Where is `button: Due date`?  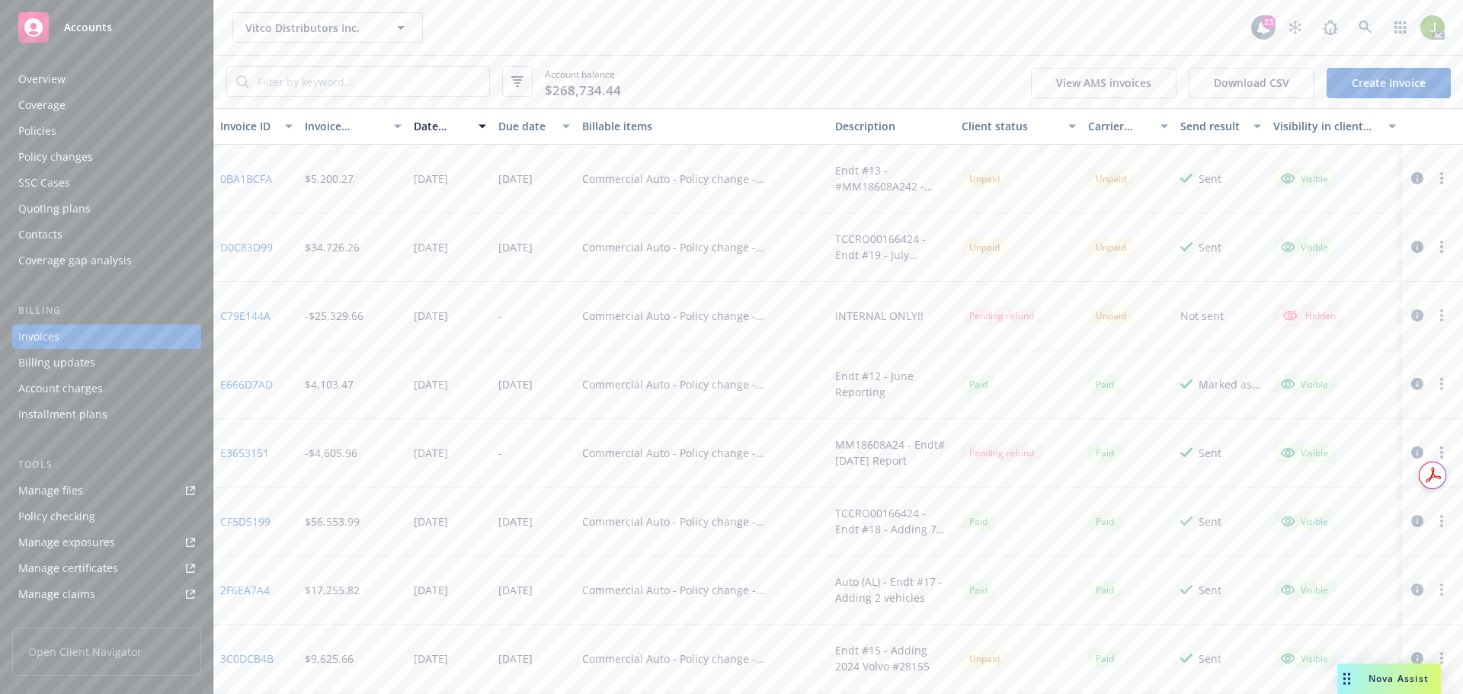 button: Due date is located at coordinates (534, 127).